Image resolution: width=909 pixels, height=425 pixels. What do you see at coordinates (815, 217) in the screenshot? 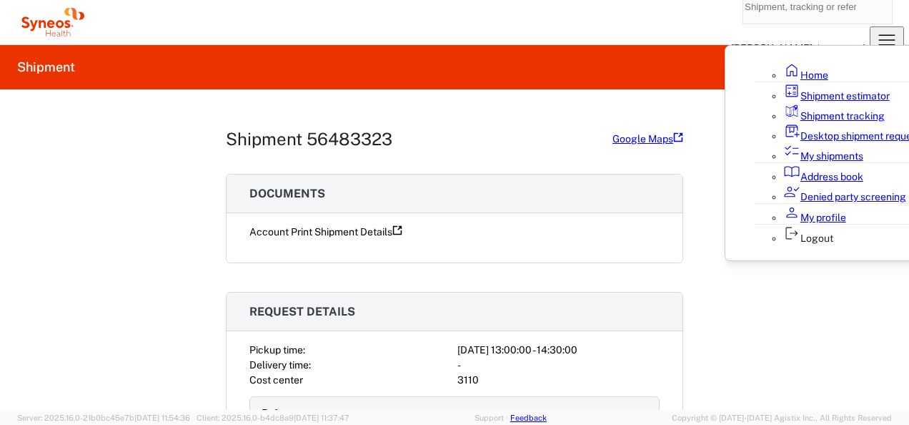
I see `a: My profile` at bounding box center [815, 217].